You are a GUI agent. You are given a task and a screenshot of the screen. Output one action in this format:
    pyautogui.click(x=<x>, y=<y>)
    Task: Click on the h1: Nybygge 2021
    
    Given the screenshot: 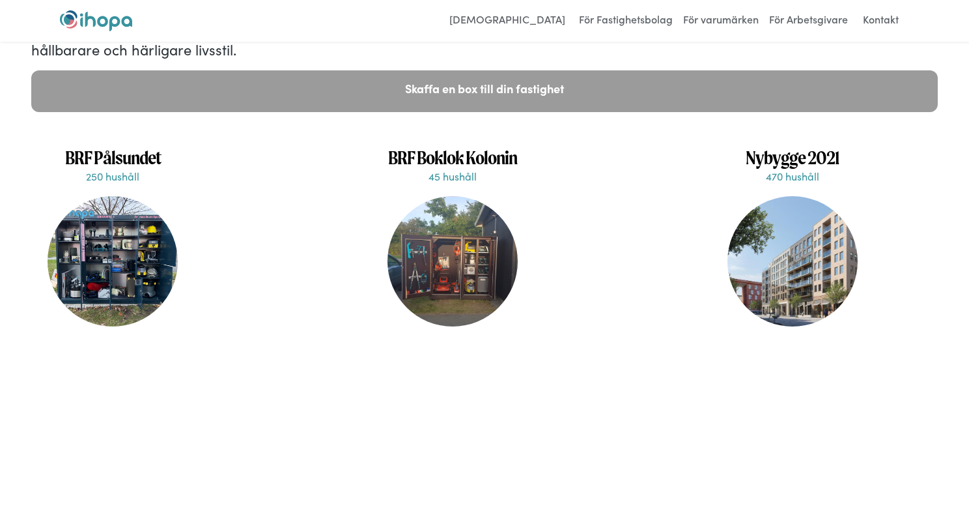 What is the action you would take?
    pyautogui.click(x=793, y=157)
    